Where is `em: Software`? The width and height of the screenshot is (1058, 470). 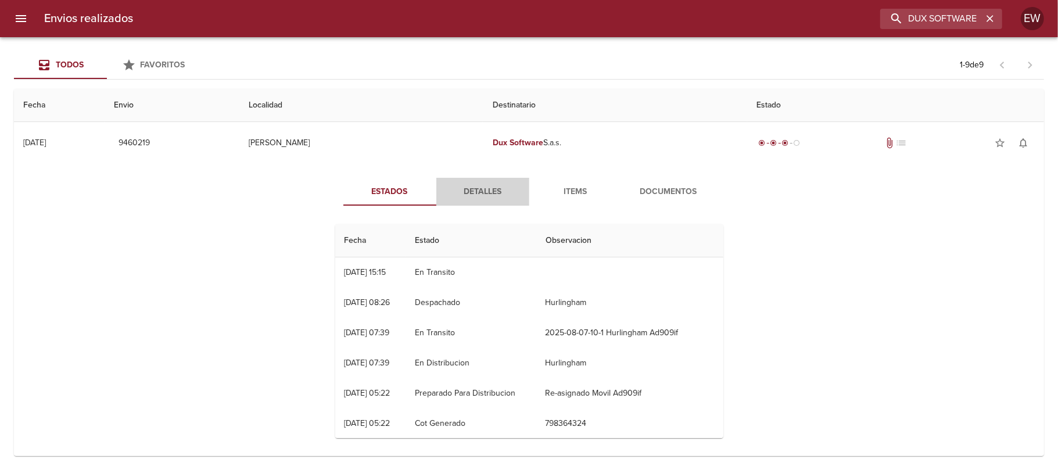
em: Software is located at coordinates (526, 142).